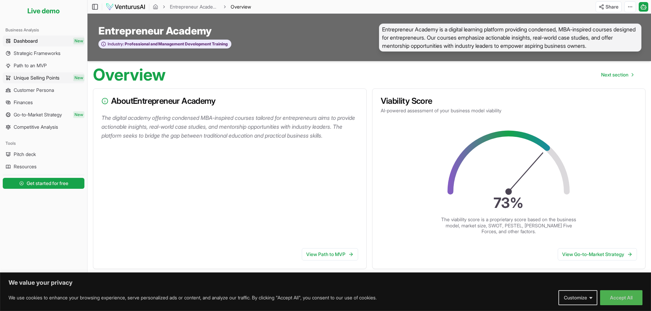 The height and width of the screenshot is (311, 651). Describe the element at coordinates (43, 154) in the screenshot. I see `a: Pitch deck` at that location.